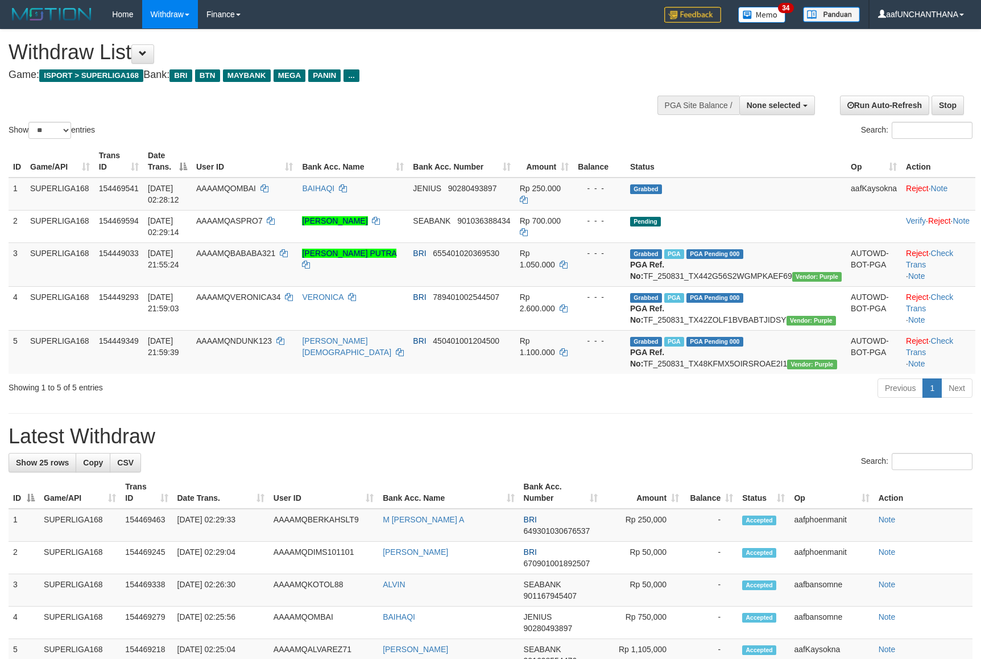 This screenshot has height=659, width=981. I want to click on a: BAIHAQI, so click(399, 617).